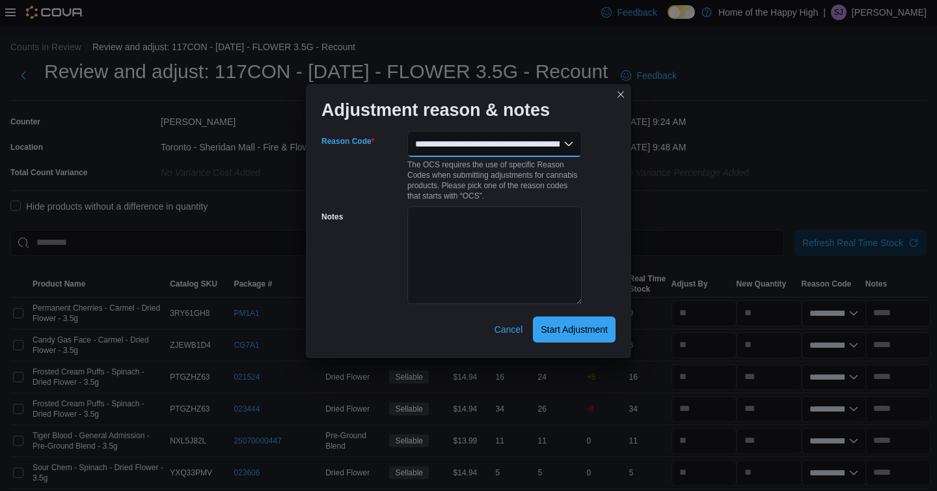 The width and height of the screenshot is (937, 491). I want to click on span: Cancel, so click(509, 329).